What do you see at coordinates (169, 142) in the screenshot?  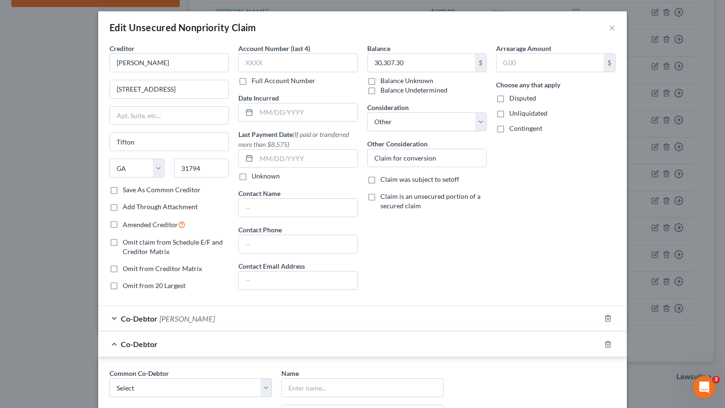 I see `input: Enter city...` at bounding box center [169, 142].